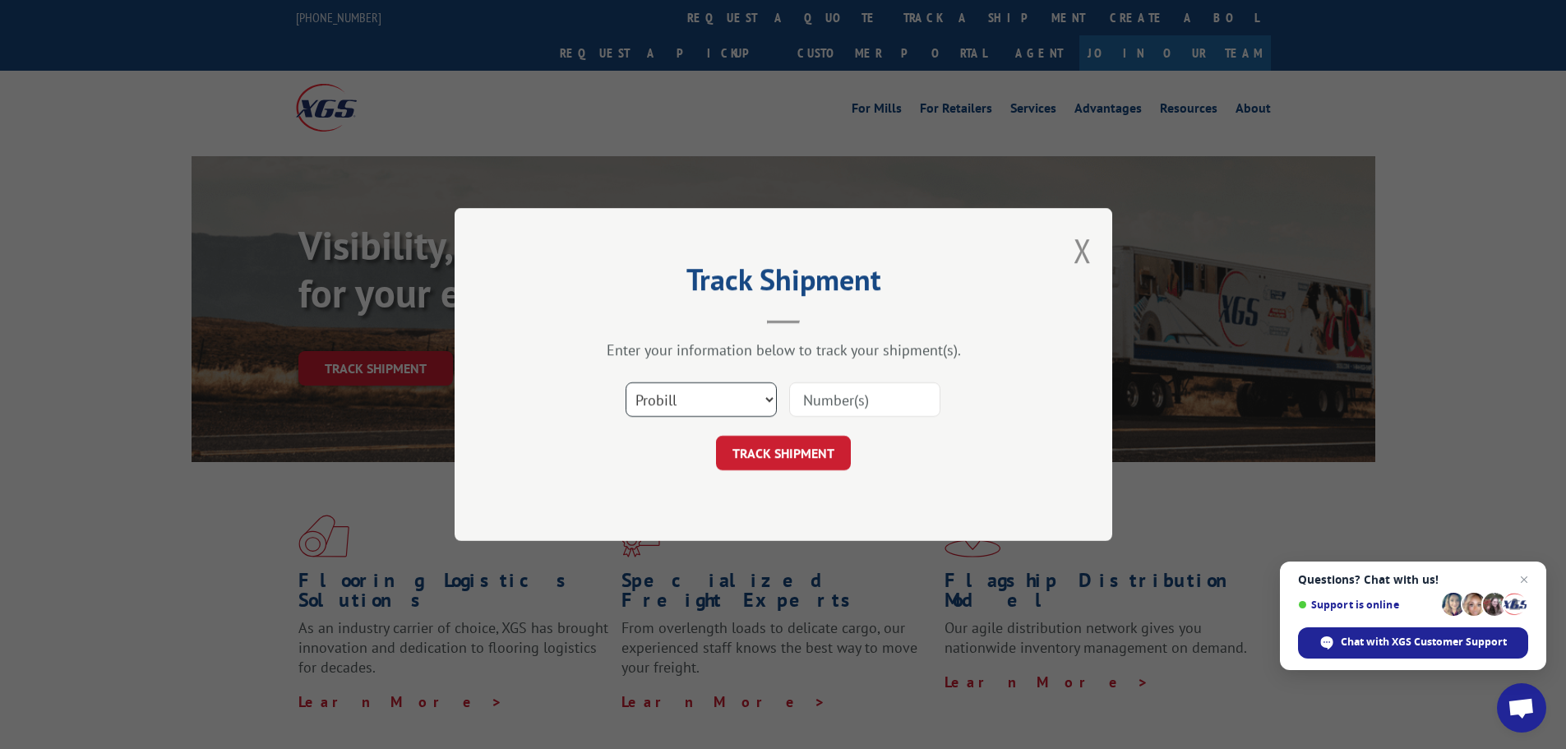 The image size is (1566, 749). What do you see at coordinates (865, 400) in the screenshot?
I see `input: Number(s)` at bounding box center [865, 400].